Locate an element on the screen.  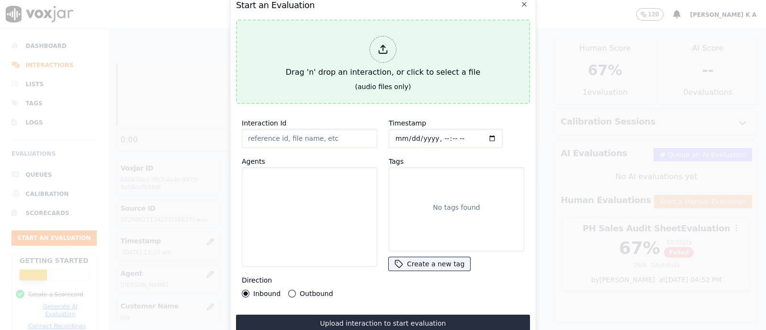
label: Direction is located at coordinates (257, 280).